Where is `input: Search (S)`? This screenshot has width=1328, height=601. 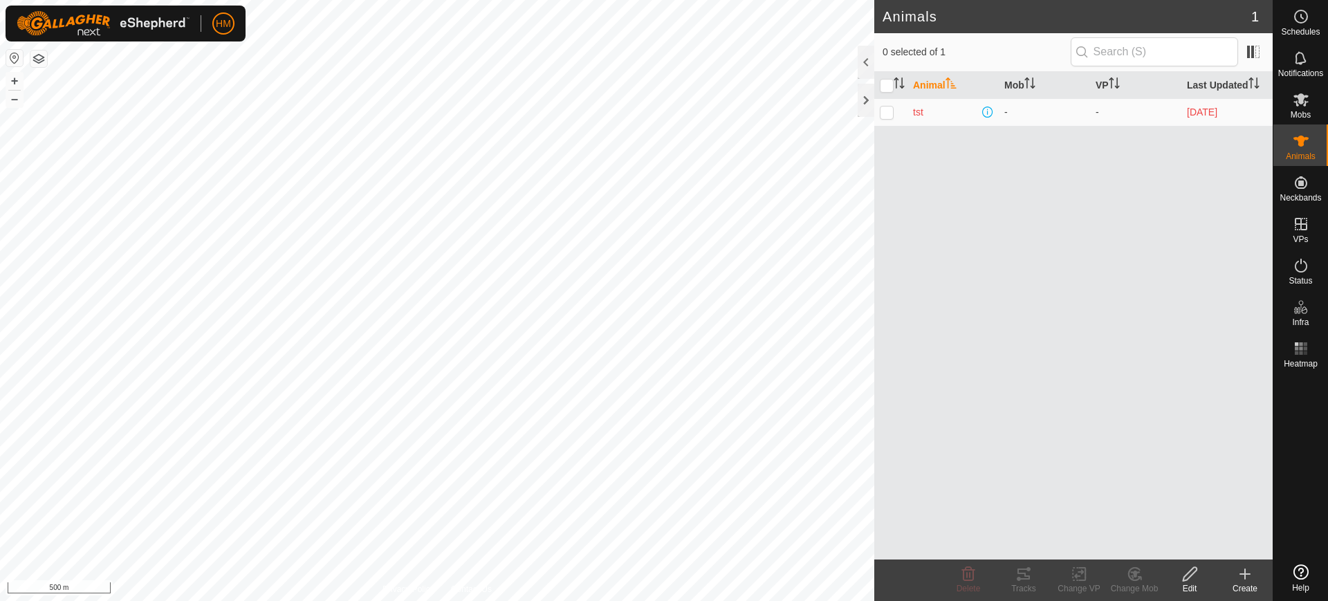
input: Search (S) is located at coordinates (1154, 52).